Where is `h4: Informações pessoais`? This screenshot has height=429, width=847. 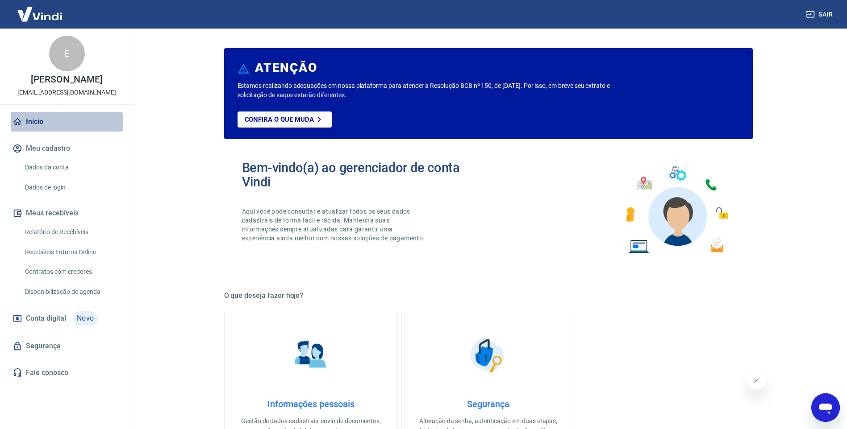
h4: Informações pessoais is located at coordinates (311, 404).